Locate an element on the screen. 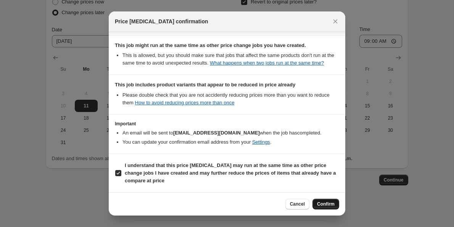  li: You can update your confirmation email address from your . is located at coordinates (231, 142).